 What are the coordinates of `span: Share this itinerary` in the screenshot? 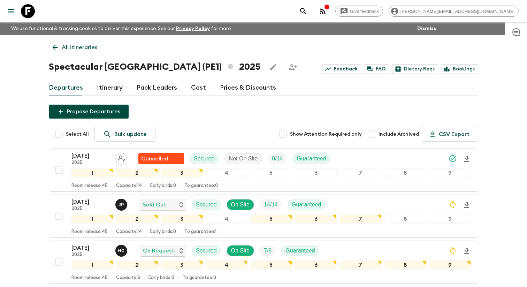 It's located at (293, 67).